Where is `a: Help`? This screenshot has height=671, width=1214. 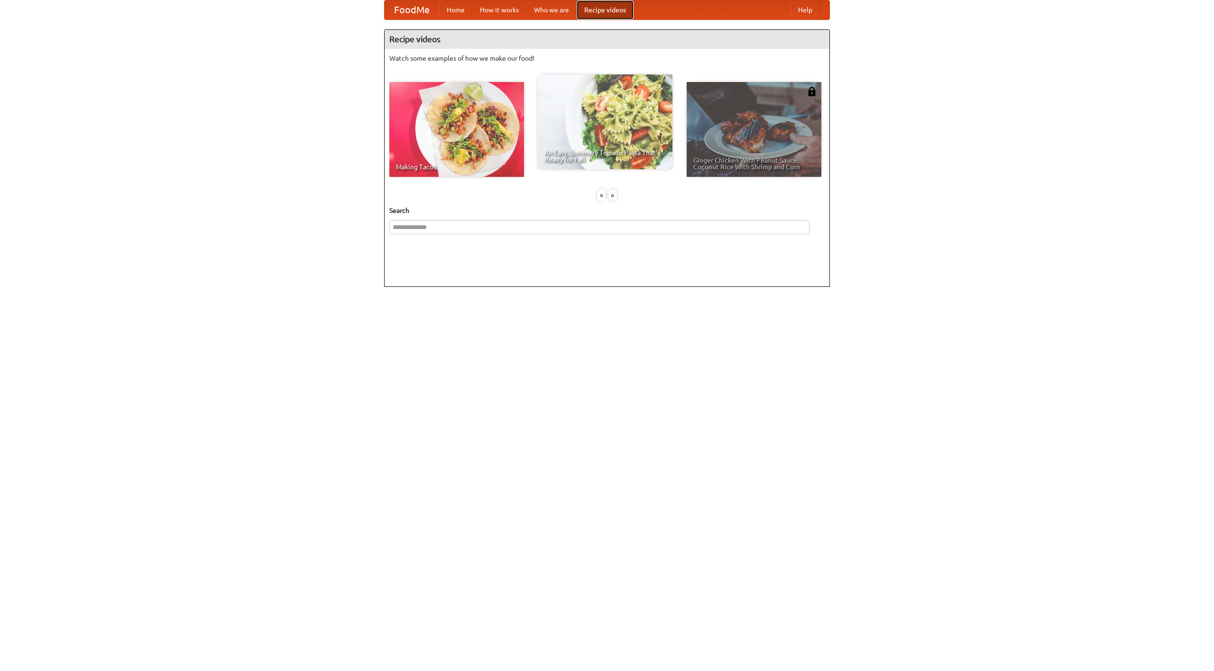 a: Help is located at coordinates (805, 10).